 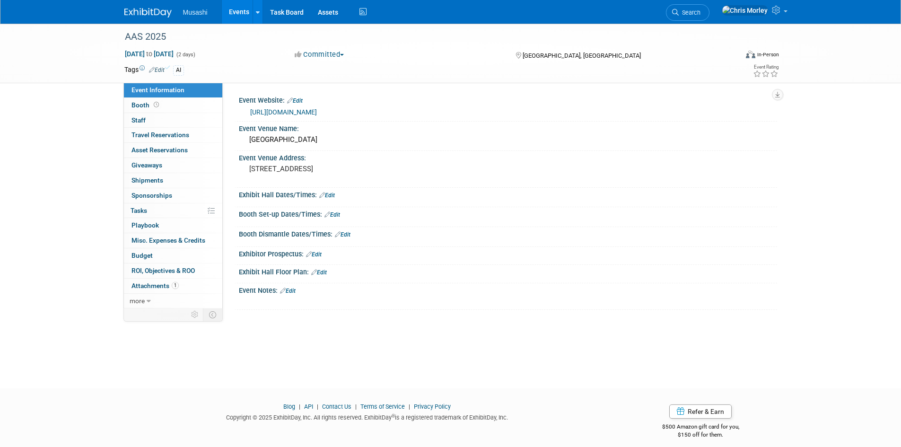 I want to click on div: In-Person, so click(x=768, y=54).